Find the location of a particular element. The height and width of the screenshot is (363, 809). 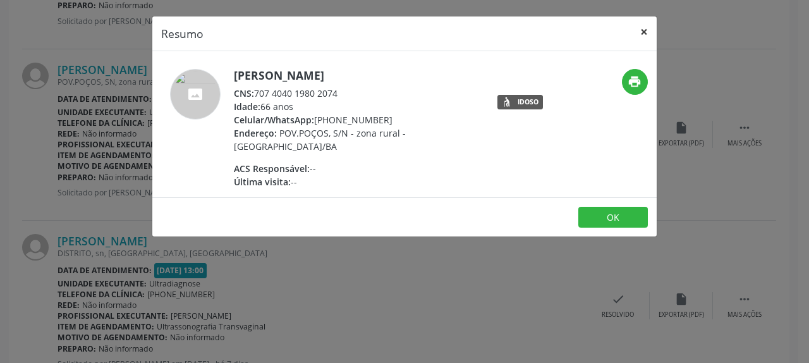

button: OK is located at coordinates (613, 218).